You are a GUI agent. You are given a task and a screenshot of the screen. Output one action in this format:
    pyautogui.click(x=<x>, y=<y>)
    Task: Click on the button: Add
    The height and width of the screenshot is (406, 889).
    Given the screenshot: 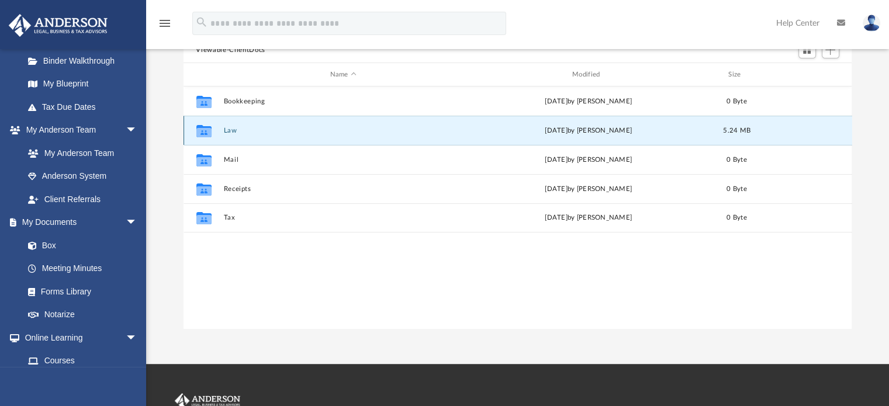 What is the action you would take?
    pyautogui.click(x=831, y=50)
    